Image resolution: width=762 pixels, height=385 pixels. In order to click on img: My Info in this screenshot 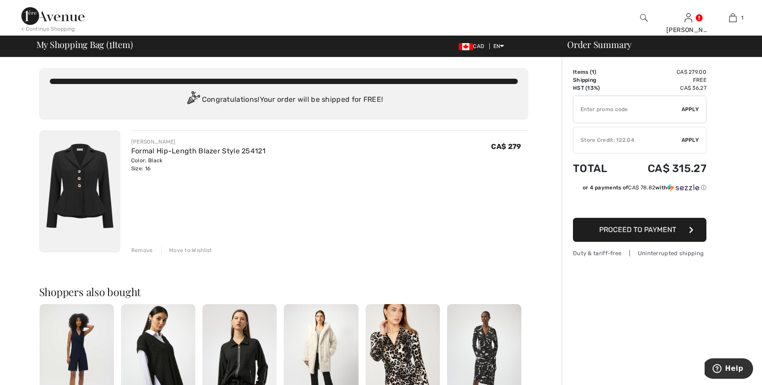, I will do `click(688, 18)`.